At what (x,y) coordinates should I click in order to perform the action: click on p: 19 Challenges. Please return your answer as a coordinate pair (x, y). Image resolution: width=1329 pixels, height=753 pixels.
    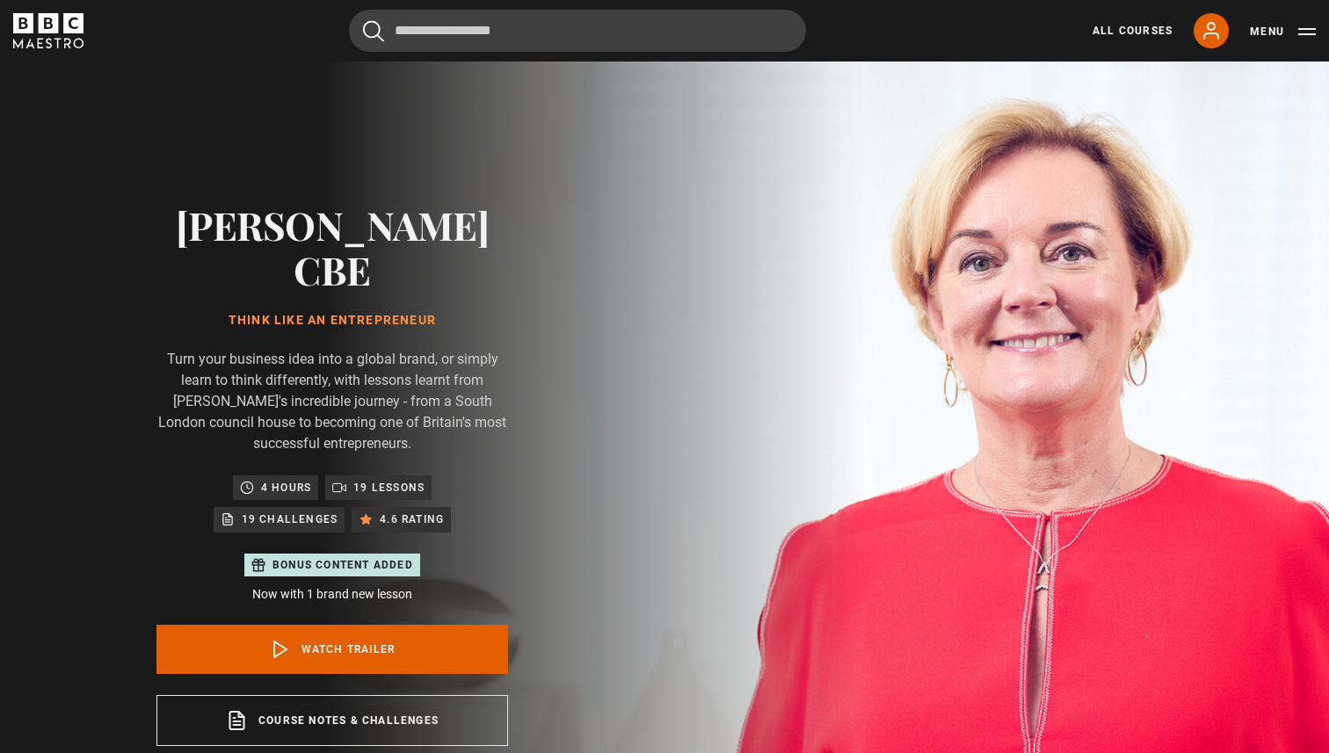
    Looking at the image, I should click on (290, 519).